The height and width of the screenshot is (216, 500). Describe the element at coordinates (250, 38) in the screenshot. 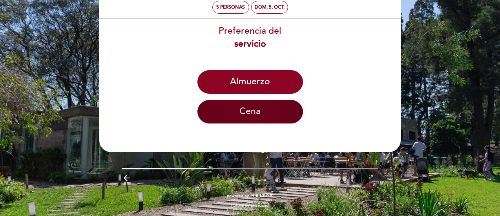

I see `div: Preferencia del` at that location.